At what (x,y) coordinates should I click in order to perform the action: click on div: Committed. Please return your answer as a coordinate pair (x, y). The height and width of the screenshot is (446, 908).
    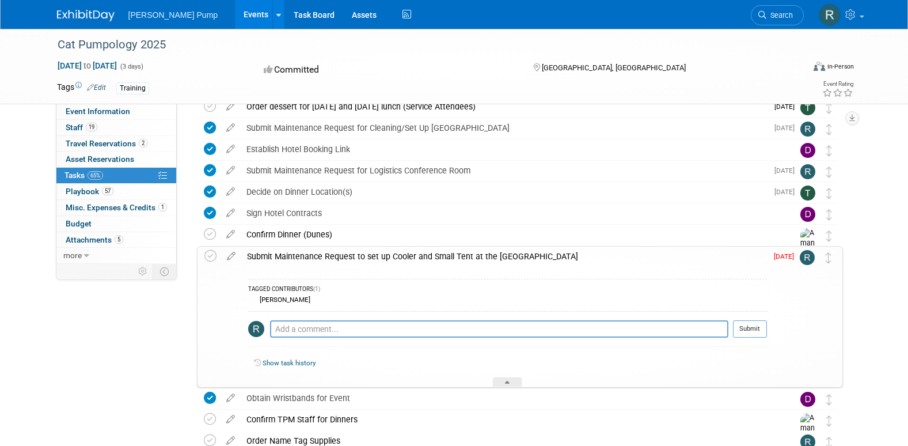
    Looking at the image, I should click on (388, 70).